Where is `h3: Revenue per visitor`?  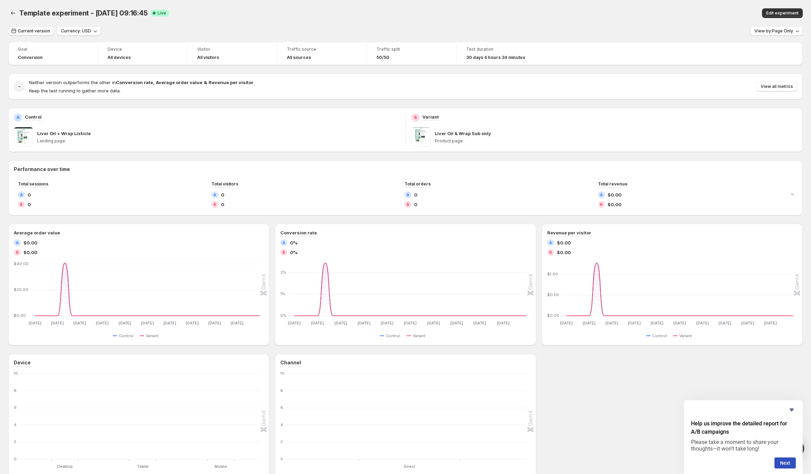 h3: Revenue per visitor is located at coordinates (569, 233).